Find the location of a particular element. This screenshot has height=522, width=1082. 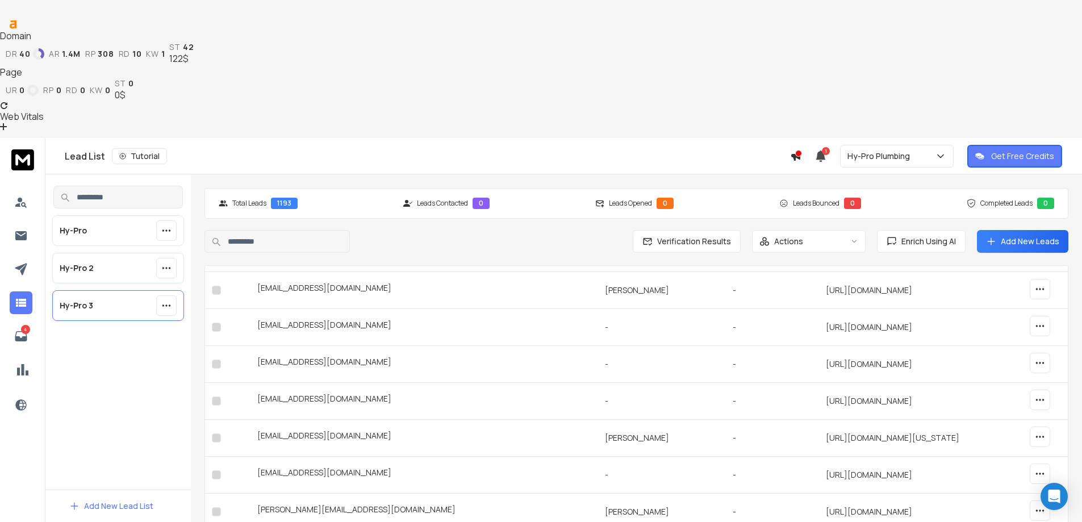

a: dr40 is located at coordinates (25, 54).